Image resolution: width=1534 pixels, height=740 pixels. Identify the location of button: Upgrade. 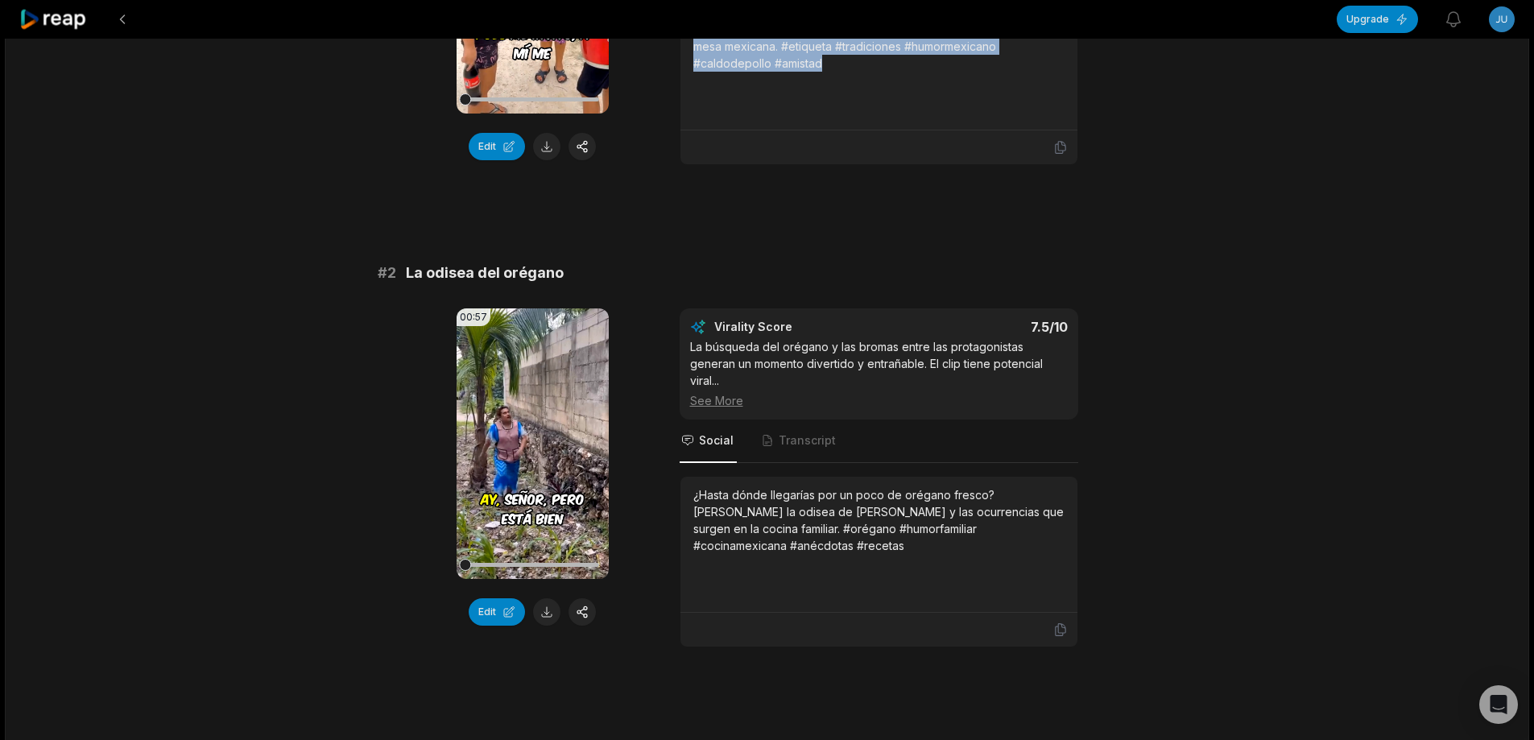
(1377, 19).